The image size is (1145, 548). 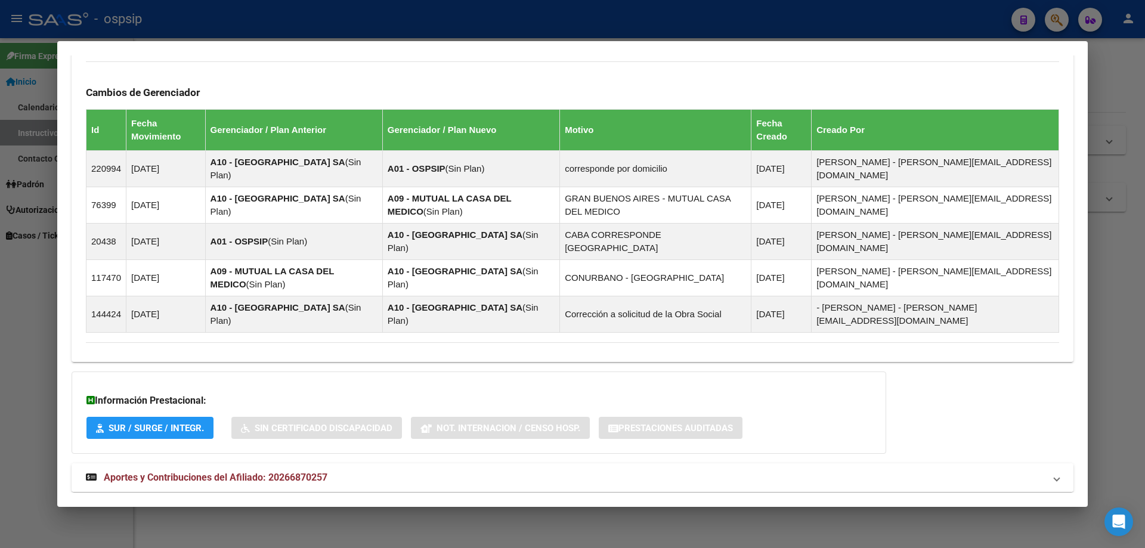 I want to click on span: SUR / SURGE / INTEGR., so click(x=156, y=428).